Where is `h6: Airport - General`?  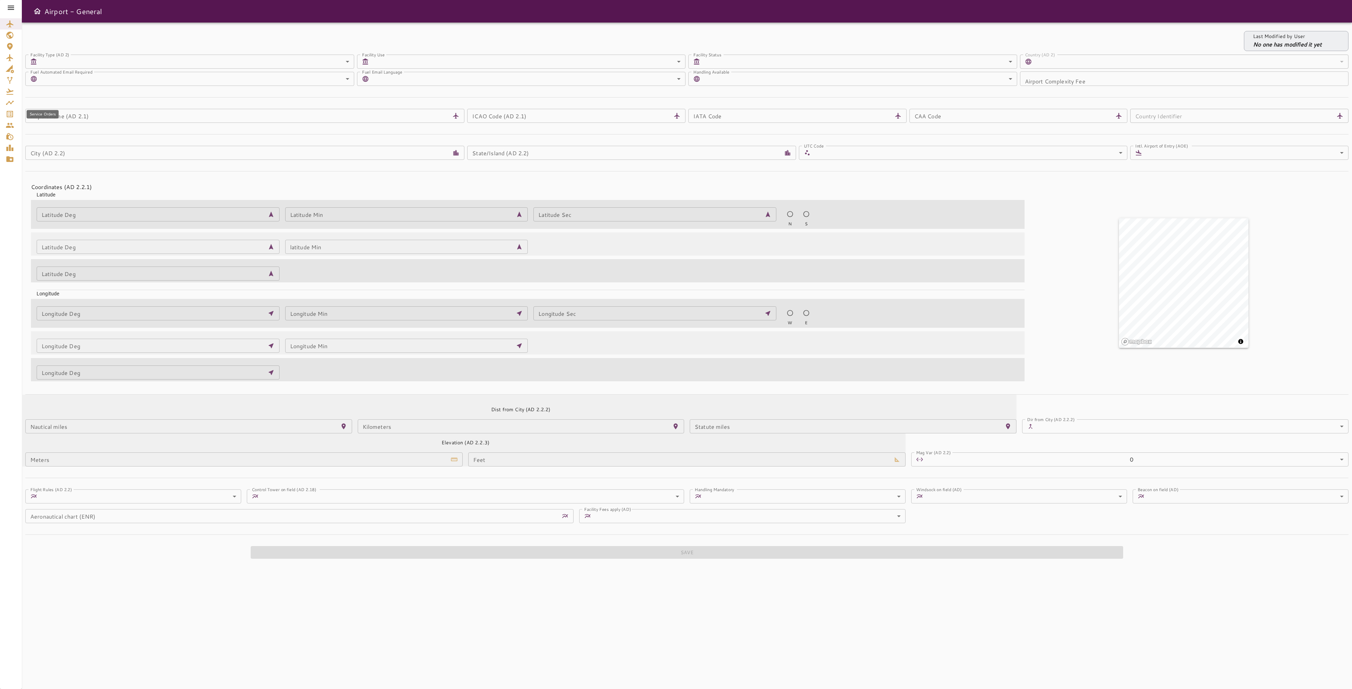
h6: Airport - General is located at coordinates (73, 11).